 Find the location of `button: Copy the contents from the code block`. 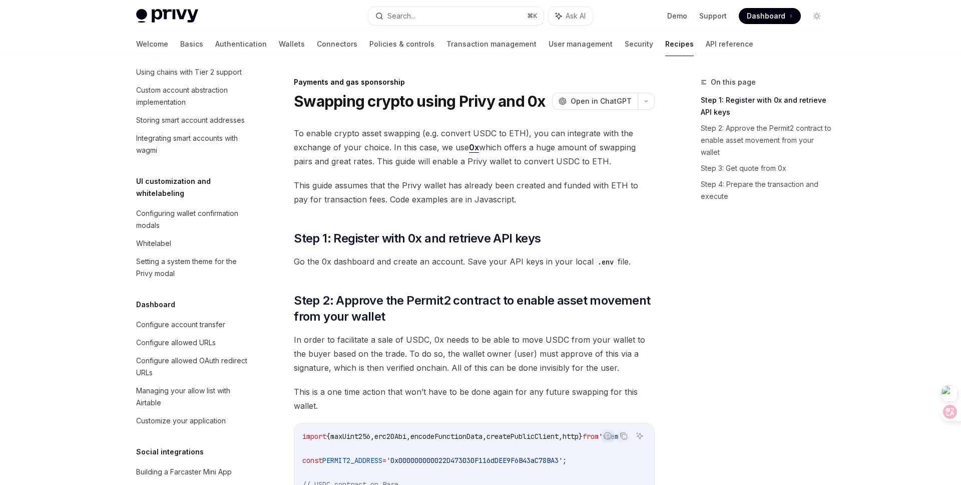

button: Copy the contents from the code block is located at coordinates (624, 436).